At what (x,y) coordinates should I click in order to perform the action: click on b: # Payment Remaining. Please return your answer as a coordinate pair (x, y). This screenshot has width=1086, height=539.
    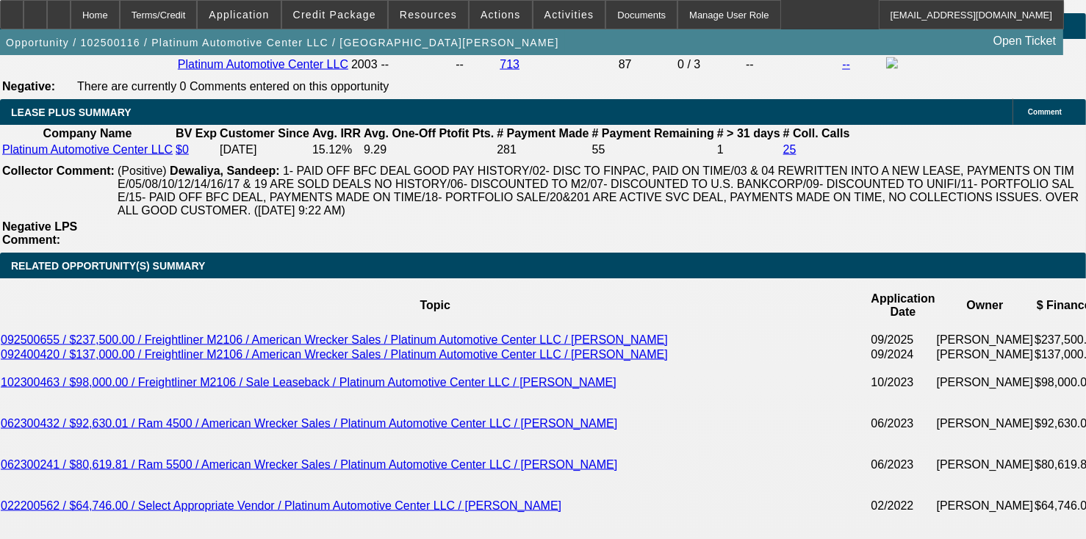
    Looking at the image, I should click on (653, 133).